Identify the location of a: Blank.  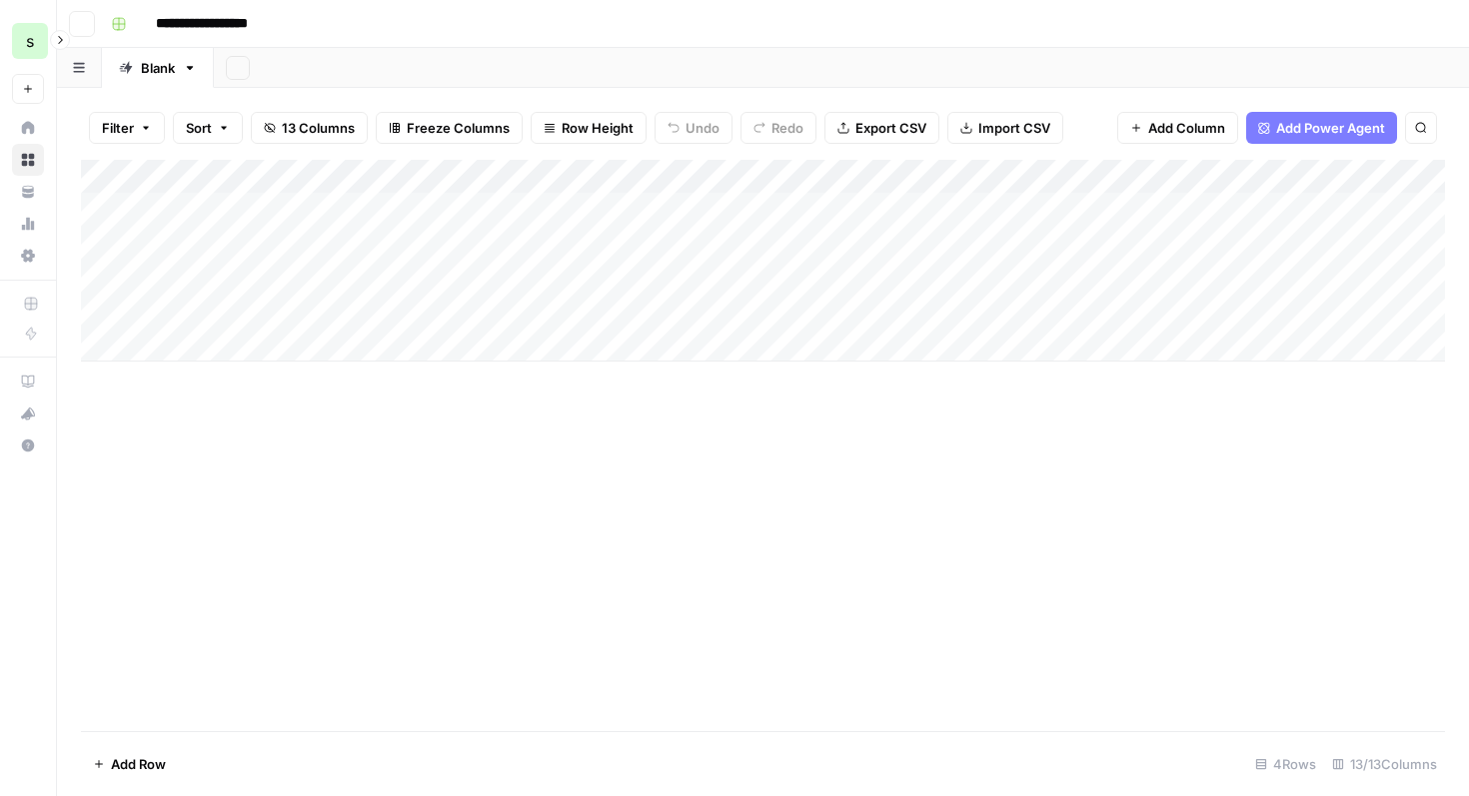
(158, 68).